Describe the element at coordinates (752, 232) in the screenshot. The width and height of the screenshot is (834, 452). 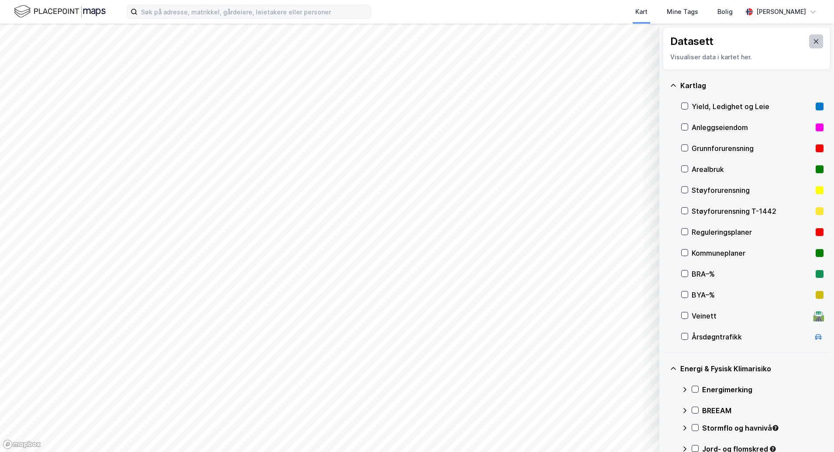
I see `div: Reguleringsplaner` at that location.